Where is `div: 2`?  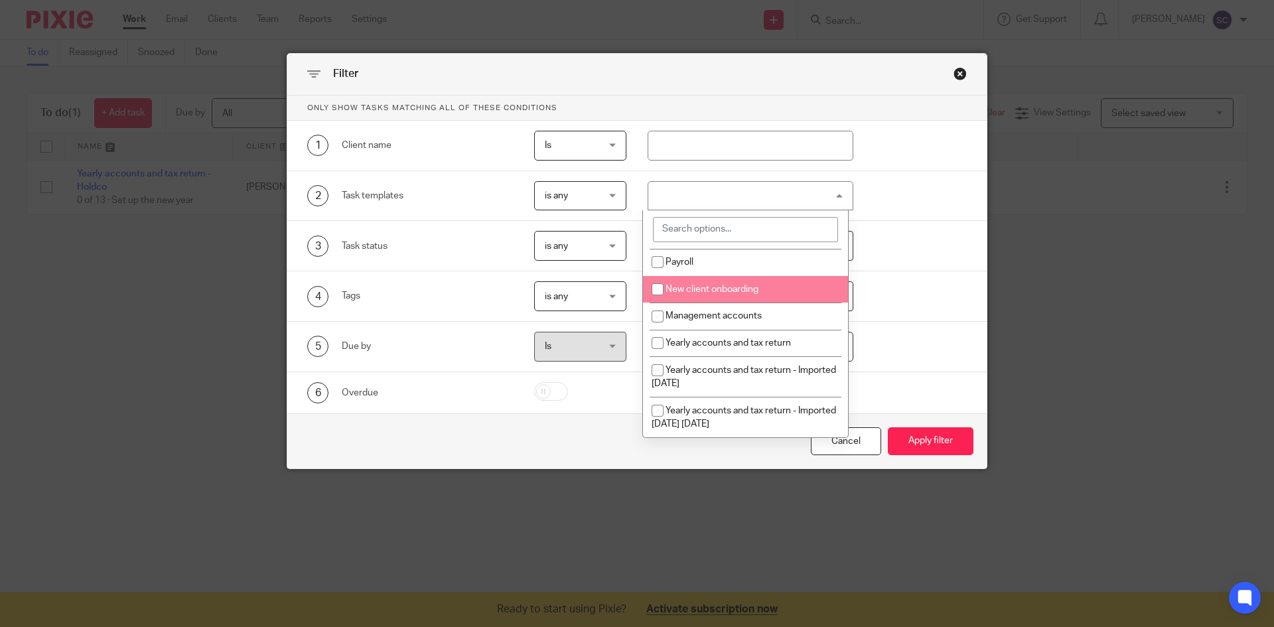
div: 2 is located at coordinates (318, 196).